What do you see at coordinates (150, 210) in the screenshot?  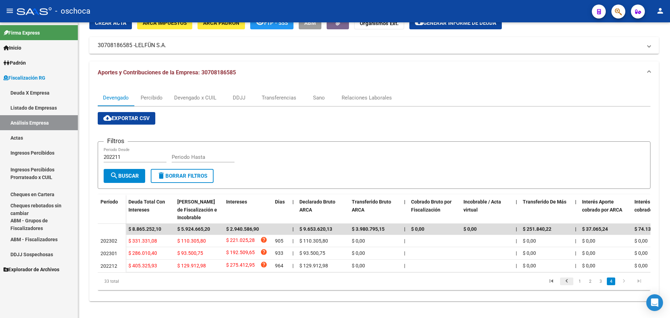 I see `datatable-header-cell: Deuda Total Con Intereses` at bounding box center [150, 210].